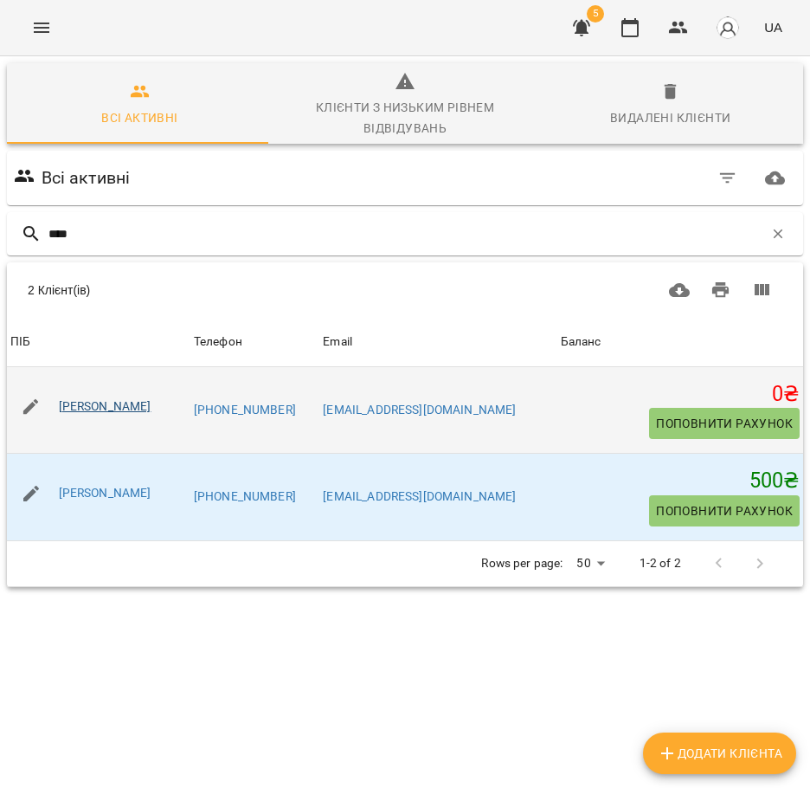  I want to click on div: Table Toolbar, so click(405, 290).